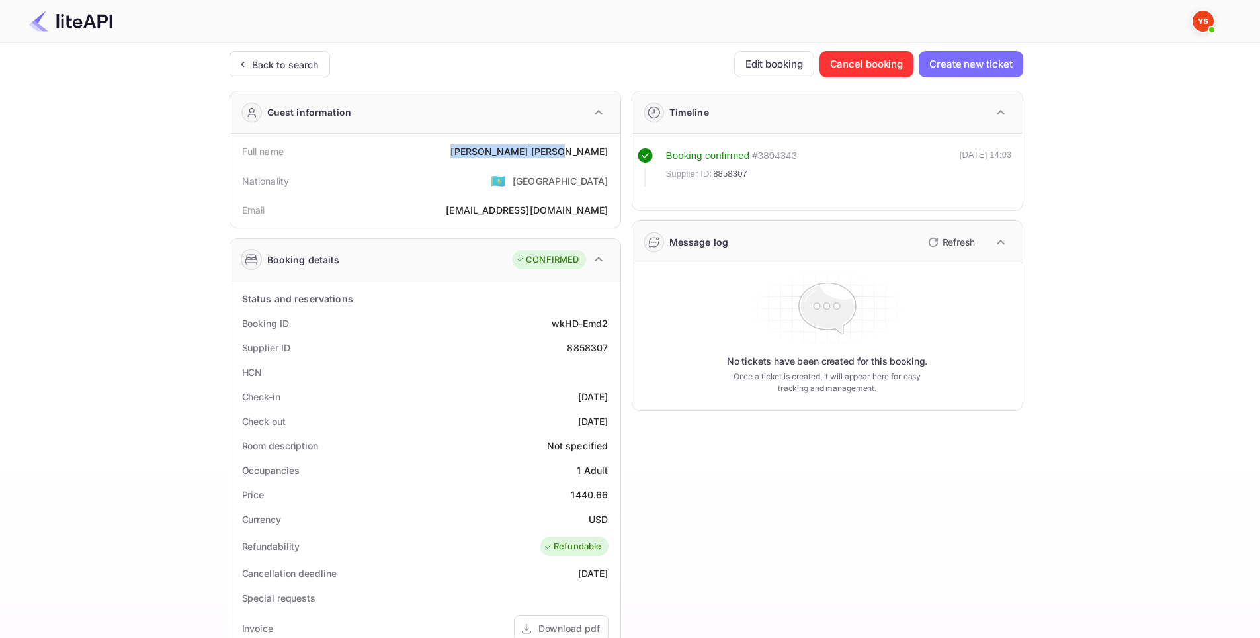 The width and height of the screenshot is (1260, 638). I want to click on div: Price, so click(253, 494).